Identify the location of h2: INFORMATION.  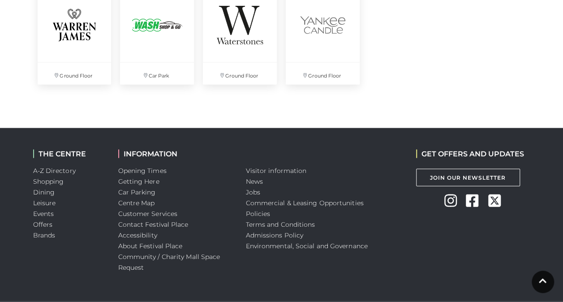
(175, 153).